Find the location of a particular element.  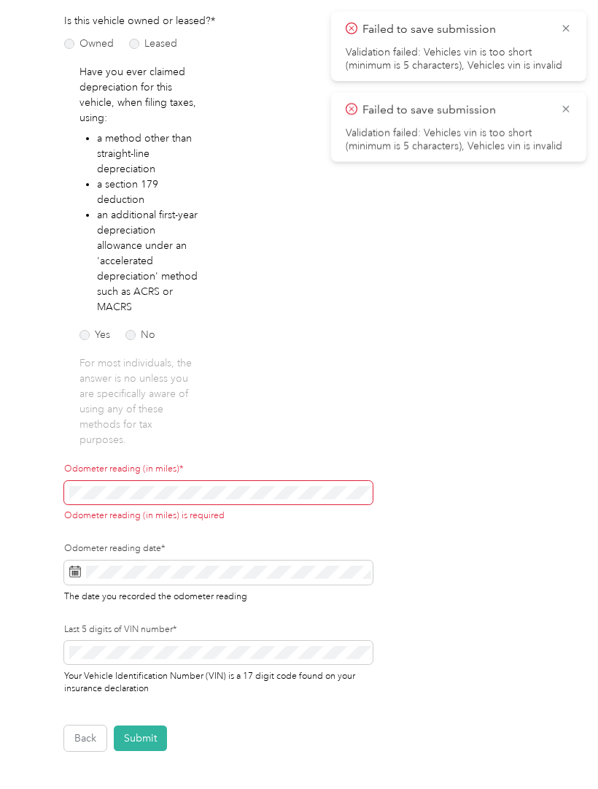

label: No is located at coordinates (140, 335).